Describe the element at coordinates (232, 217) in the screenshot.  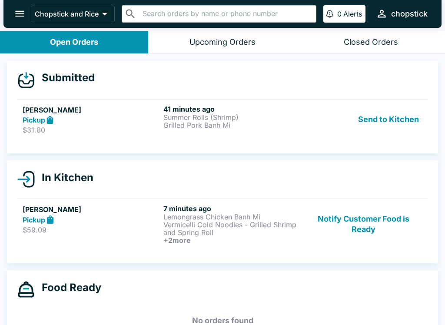
I see `p: Lemongrass Chicken Banh Mi` at that location.